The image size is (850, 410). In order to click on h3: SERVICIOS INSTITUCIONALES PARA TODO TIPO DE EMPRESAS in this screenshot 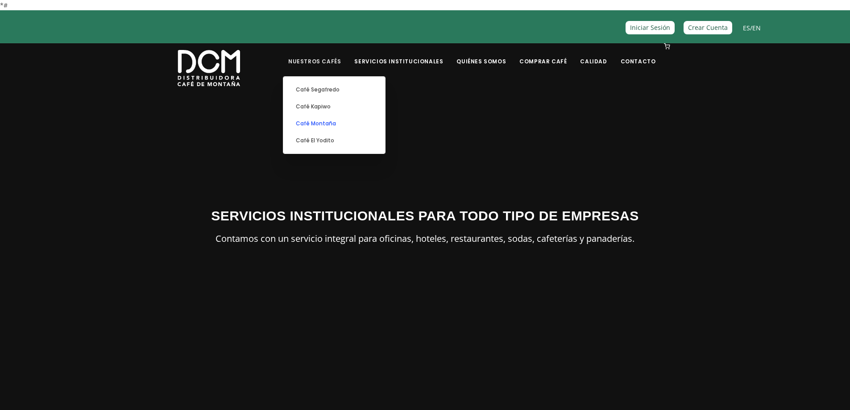, I will do `click(425, 215)`.